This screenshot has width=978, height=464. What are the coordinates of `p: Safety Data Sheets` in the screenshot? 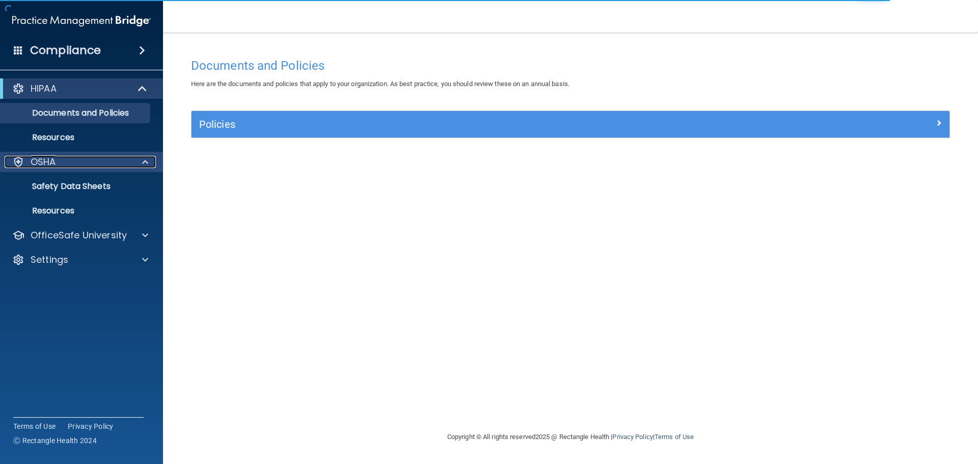 It's located at (76, 186).